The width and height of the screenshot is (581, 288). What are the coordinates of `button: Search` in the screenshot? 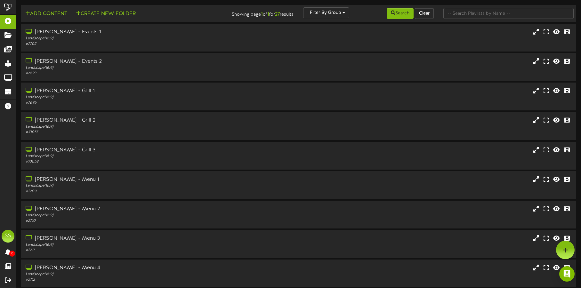 It's located at (400, 13).